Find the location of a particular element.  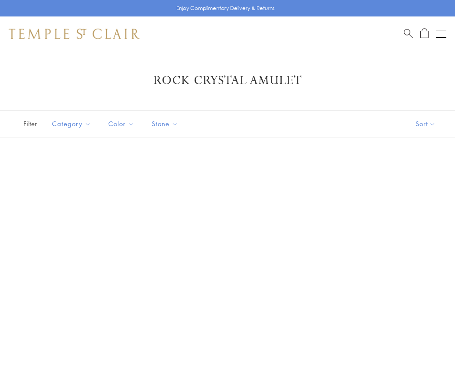

p: Enjoy Complimentary Delivery & Returns is located at coordinates (225, 8).